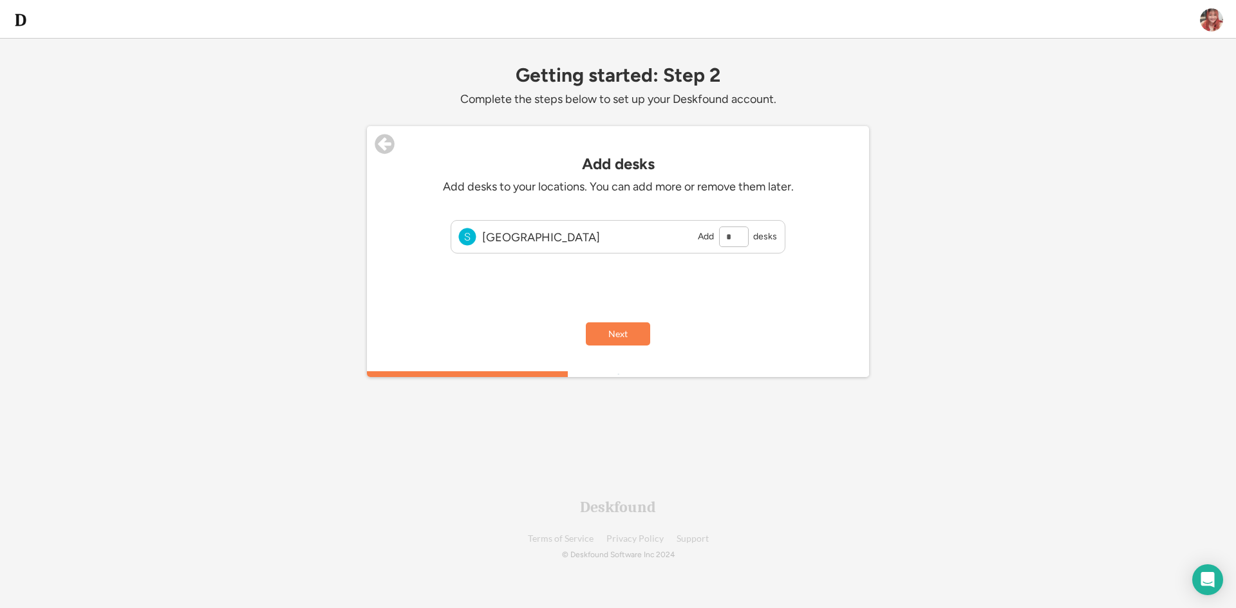 This screenshot has width=1236, height=608. I want to click on a: Support, so click(693, 539).